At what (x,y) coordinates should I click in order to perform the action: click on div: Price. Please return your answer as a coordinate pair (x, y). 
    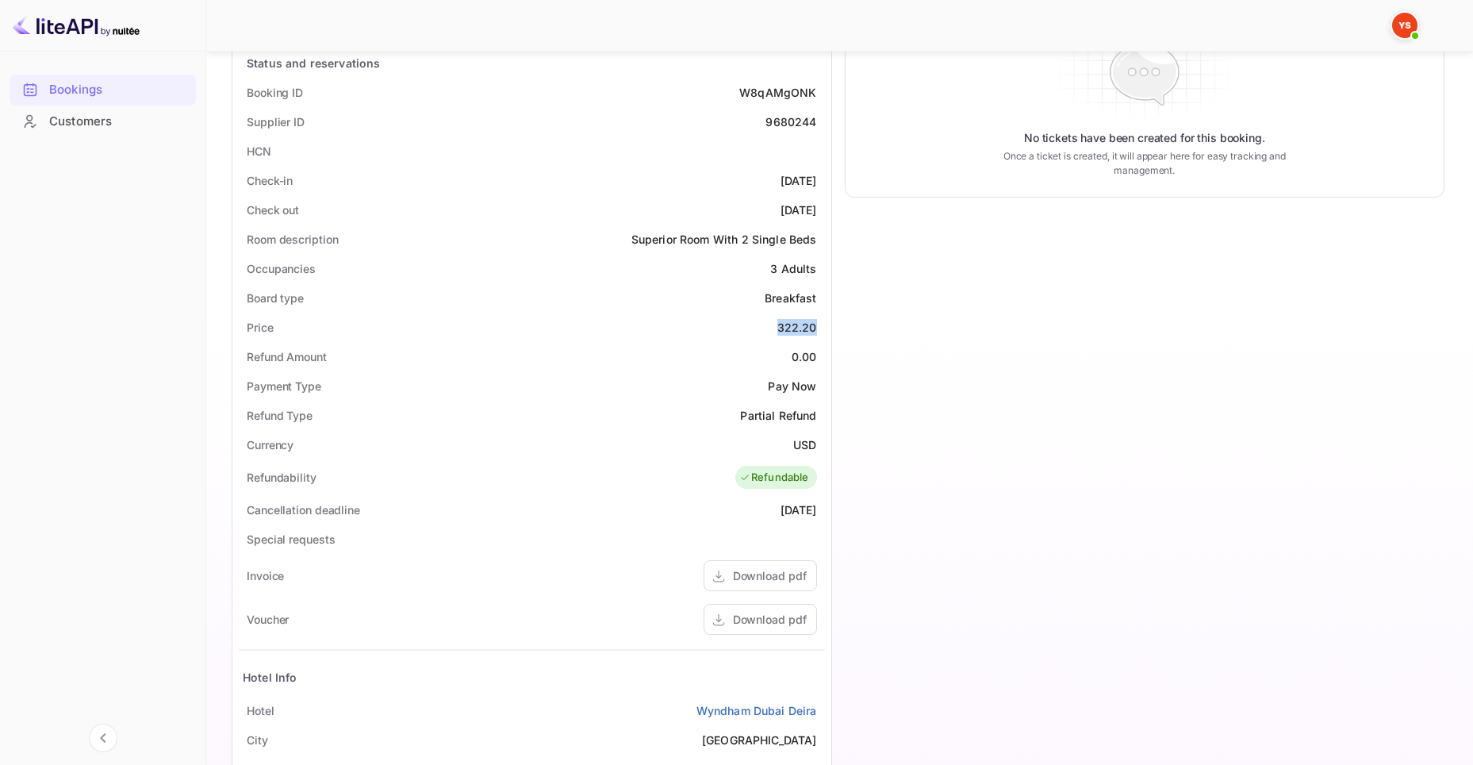
    Looking at the image, I should click on (260, 327).